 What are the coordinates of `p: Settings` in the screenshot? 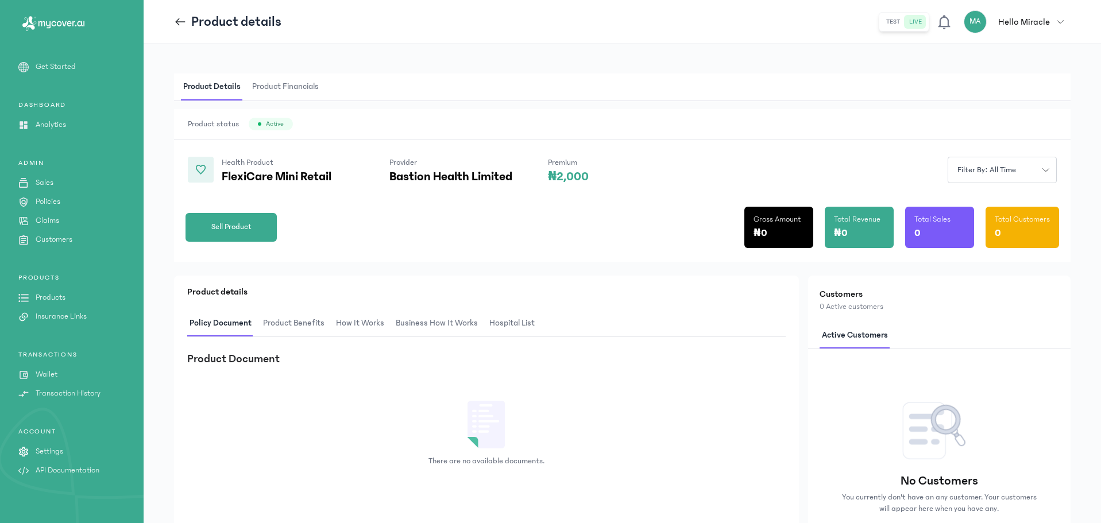 It's located at (49, 451).